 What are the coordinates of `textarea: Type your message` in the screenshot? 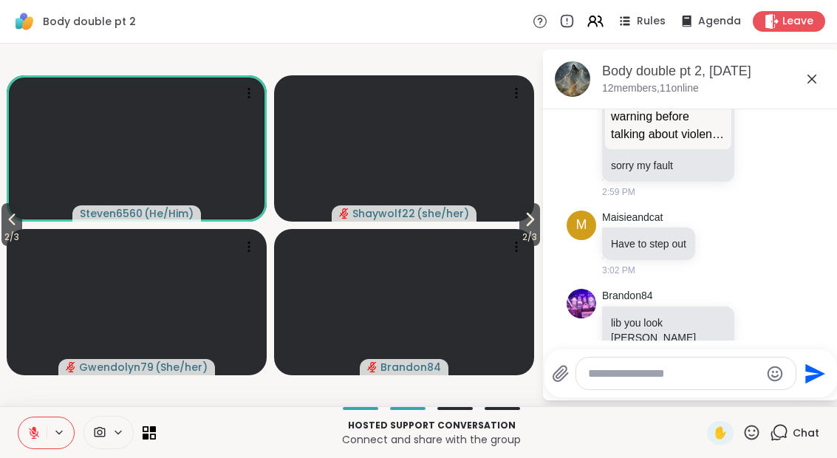 It's located at (673, 374).